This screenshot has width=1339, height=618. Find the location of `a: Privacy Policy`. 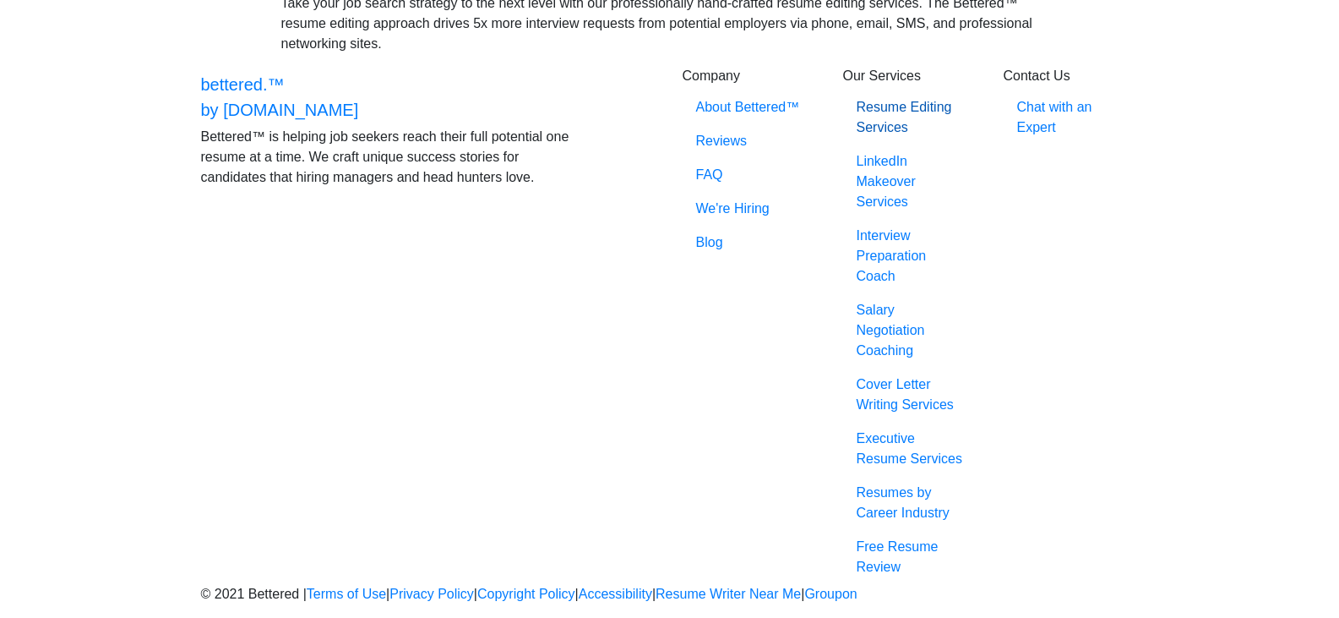

a: Privacy Policy is located at coordinates (432, 593).